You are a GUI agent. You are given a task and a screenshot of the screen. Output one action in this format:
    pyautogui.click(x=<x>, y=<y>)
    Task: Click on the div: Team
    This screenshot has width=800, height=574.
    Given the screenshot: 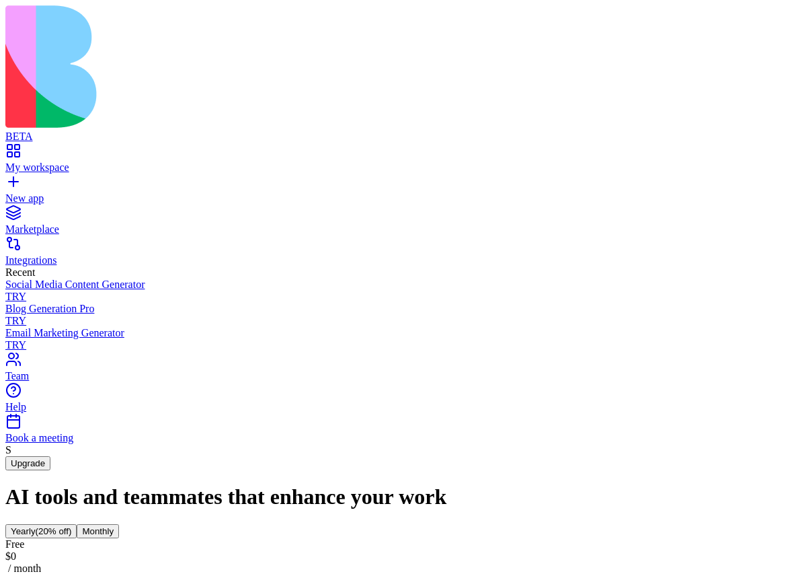 What is the action you would take?
    pyautogui.click(x=400, y=376)
    